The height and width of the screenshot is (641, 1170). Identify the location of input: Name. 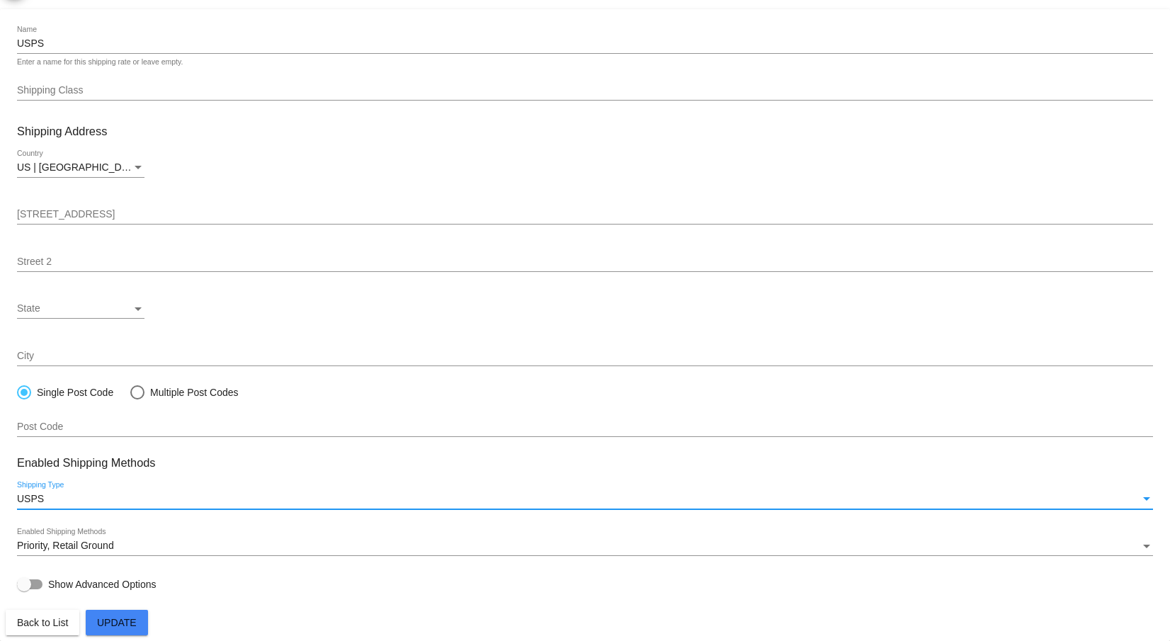
(585, 44).